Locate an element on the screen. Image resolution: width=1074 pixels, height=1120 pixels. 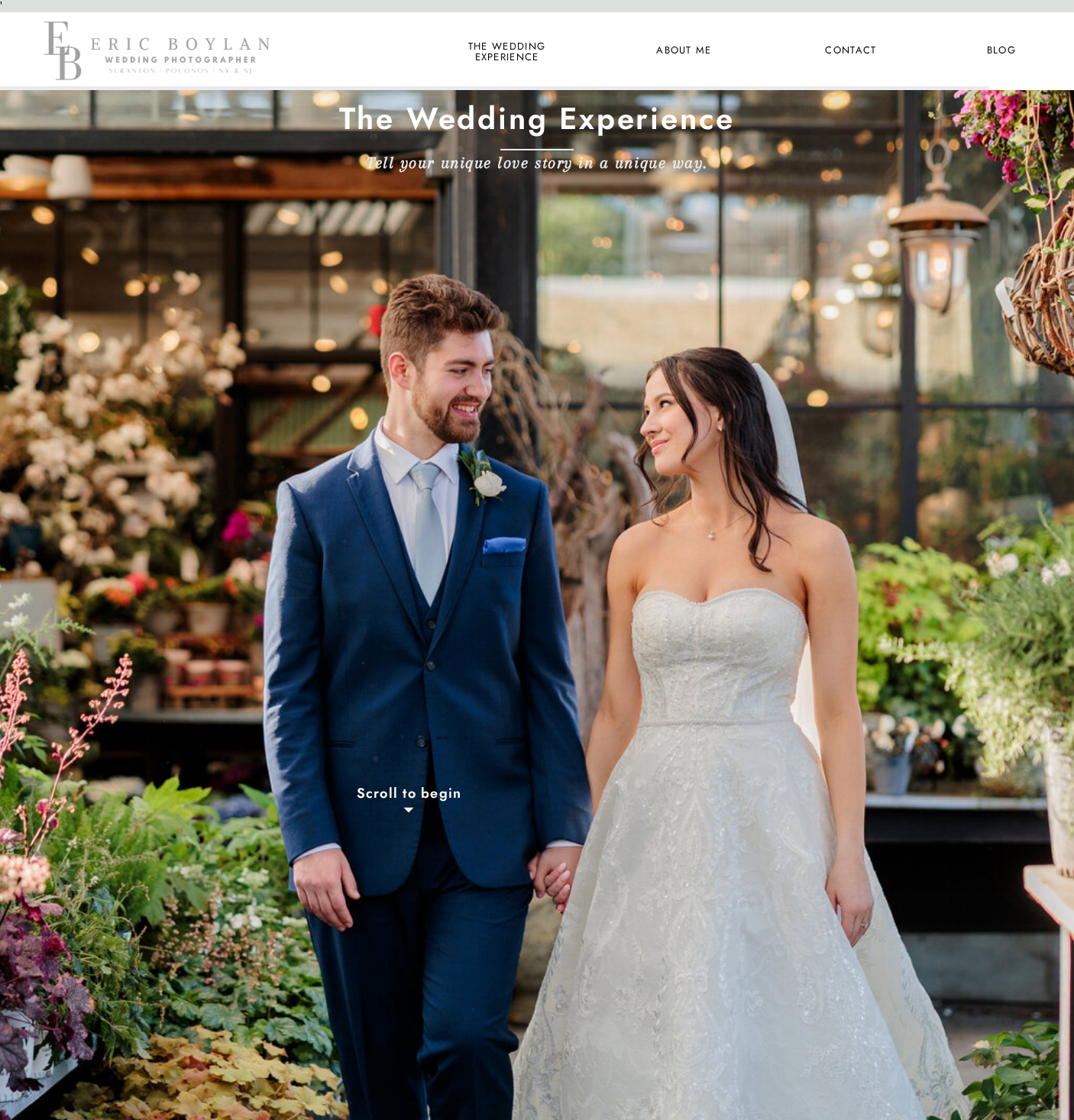
b: Tell your unique love story in a unique way. is located at coordinates (537, 163).